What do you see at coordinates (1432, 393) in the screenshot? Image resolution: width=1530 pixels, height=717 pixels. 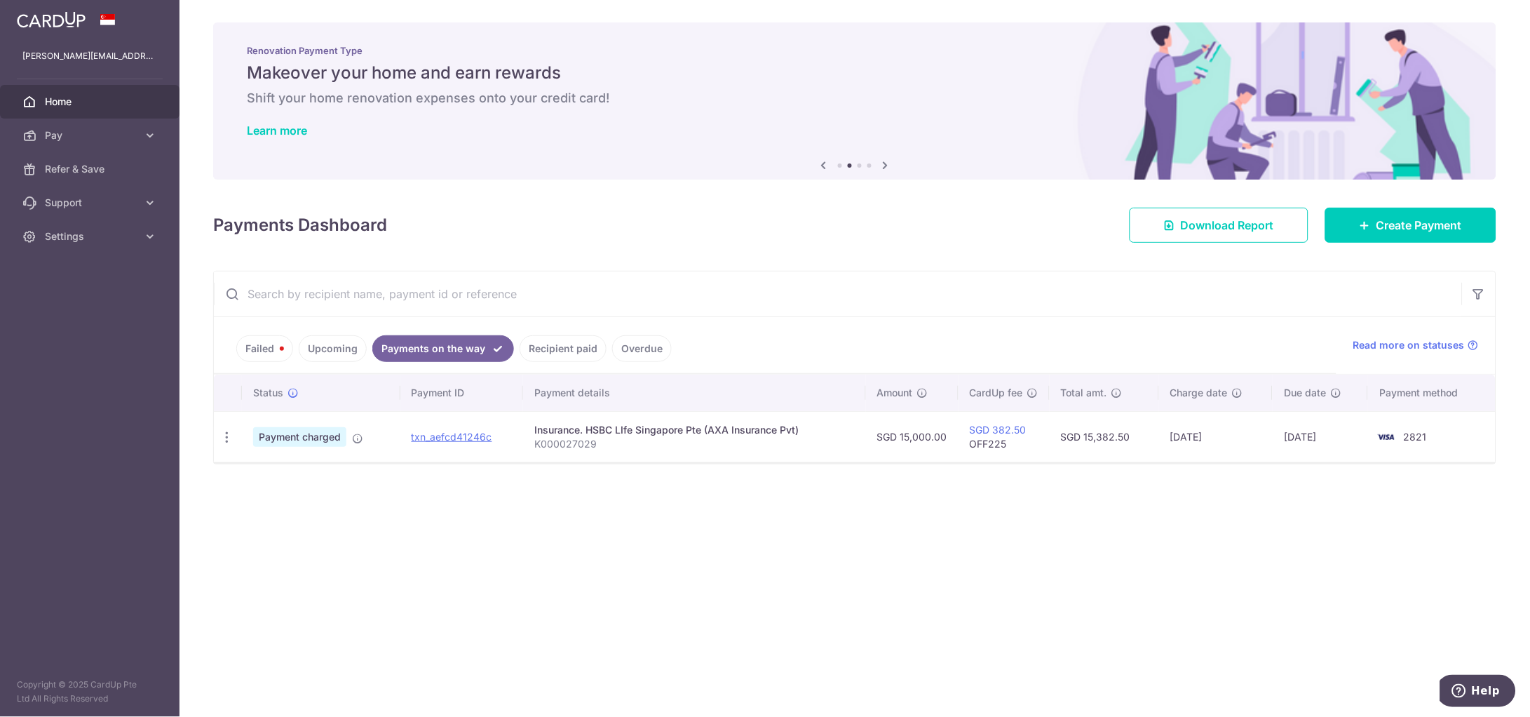 I see `th: Payment method` at bounding box center [1432, 393].